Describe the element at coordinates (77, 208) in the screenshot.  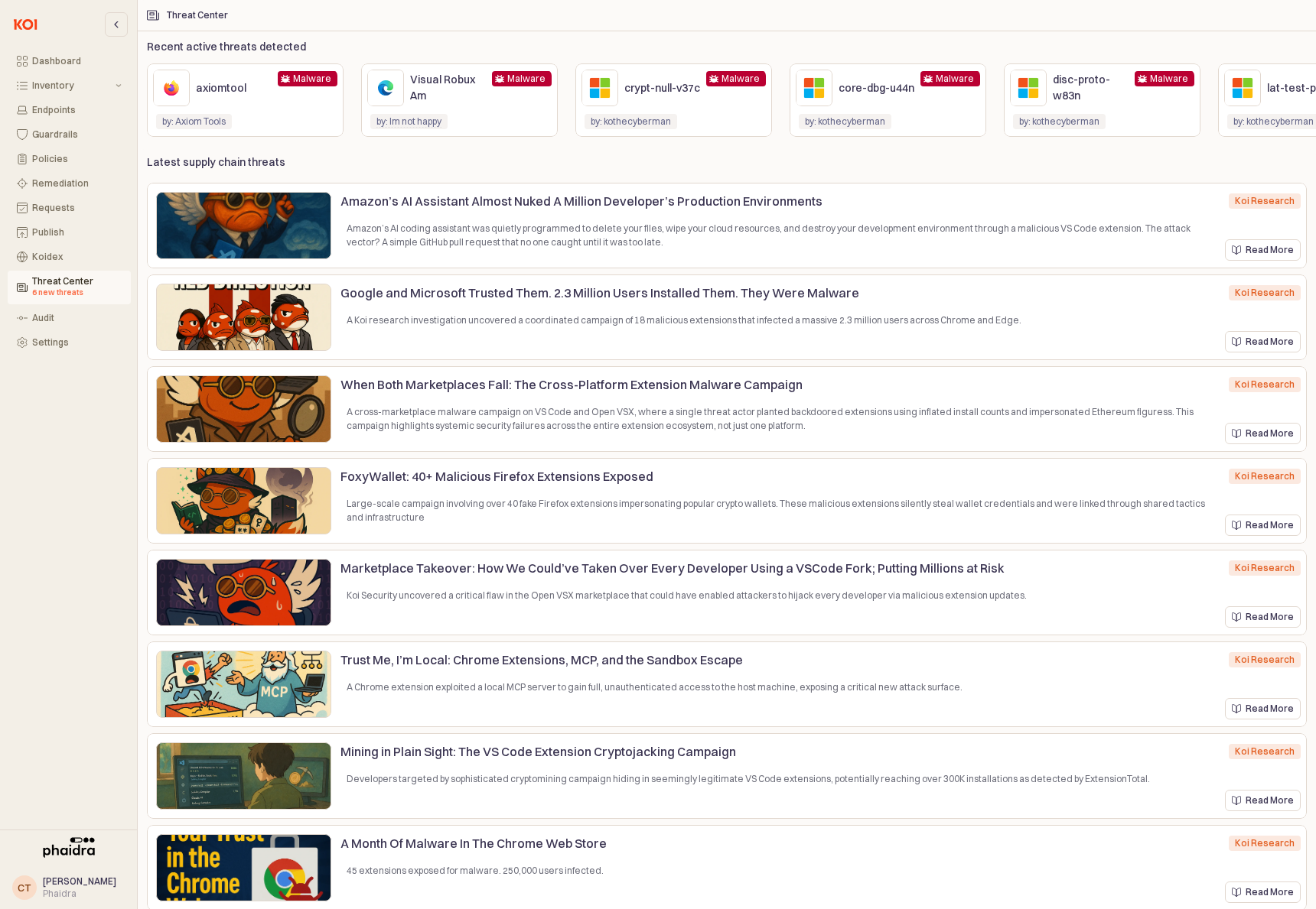
I see `div: Requests` at that location.